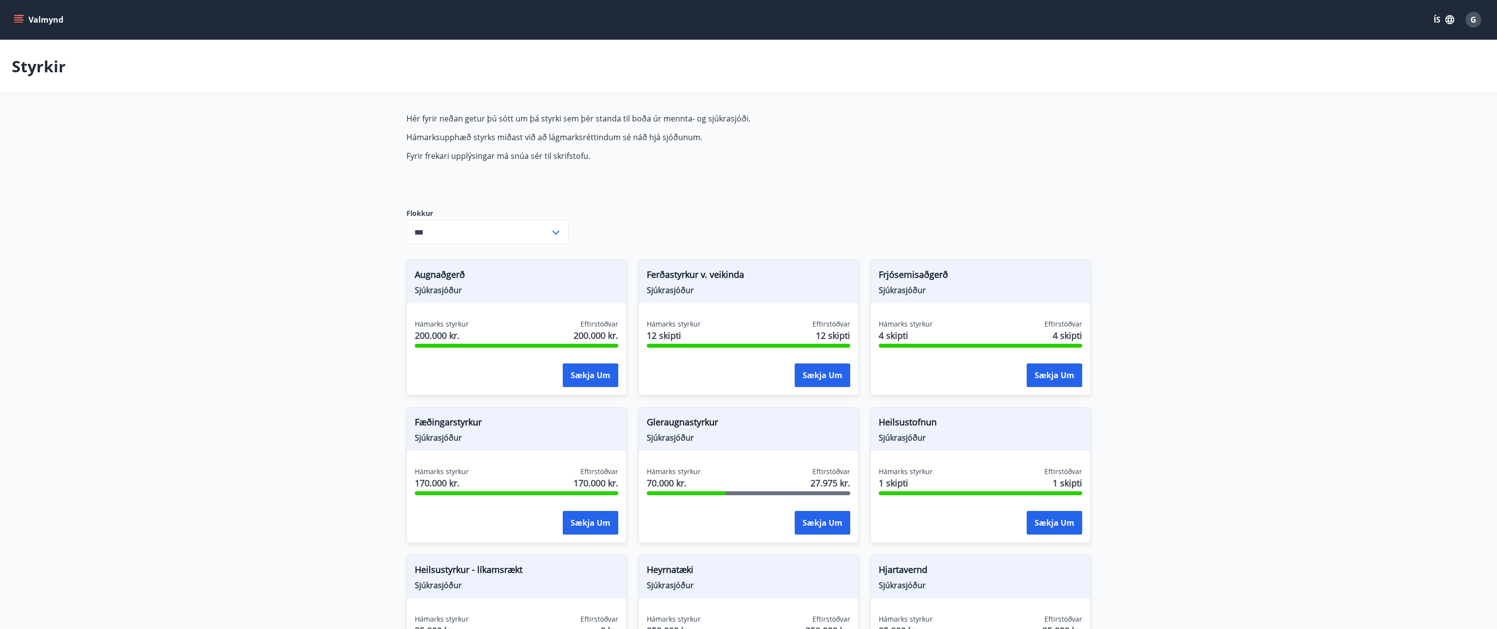 This screenshot has width=1497, height=629. Describe the element at coordinates (1444, 20) in the screenshot. I see `button: ÍS` at that location.